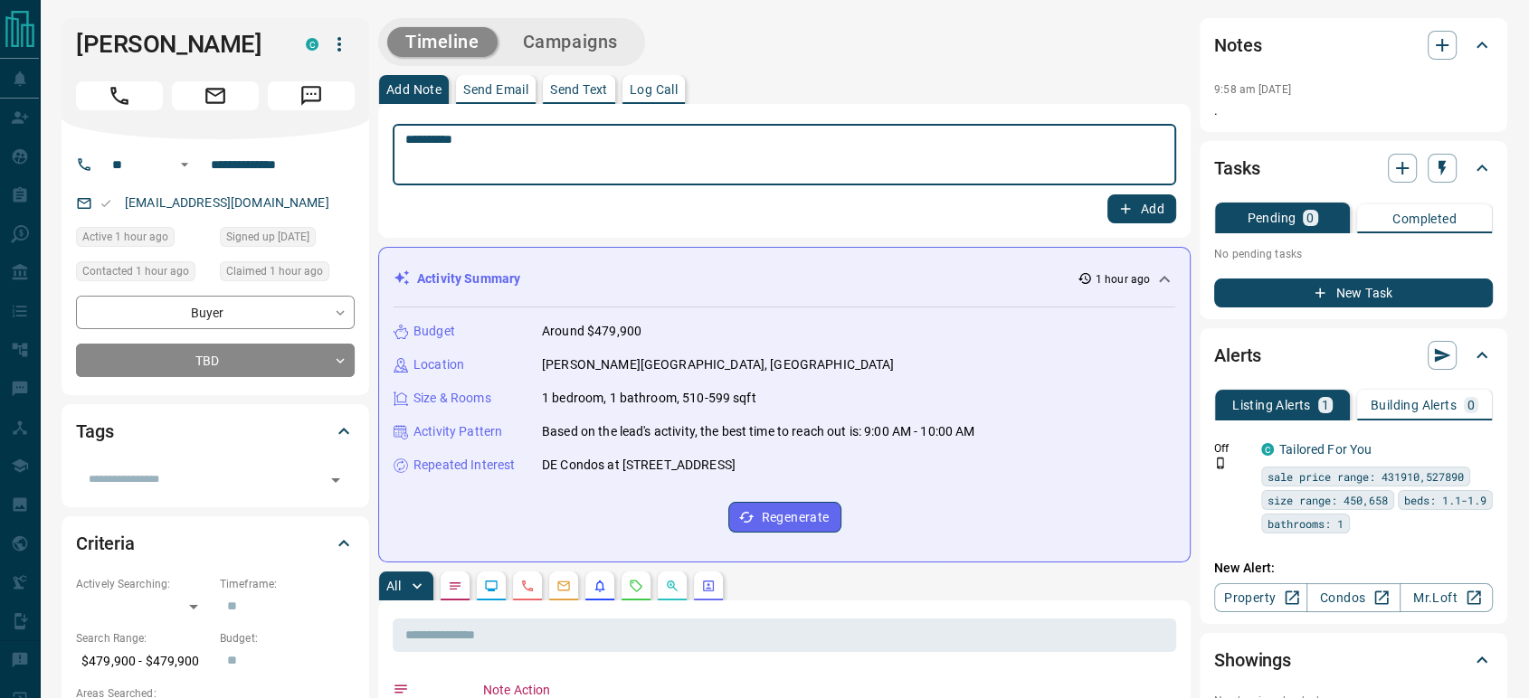 This screenshot has height=698, width=1529. What do you see at coordinates (1352, 598) in the screenshot?
I see `a: Condos` at bounding box center [1352, 598].